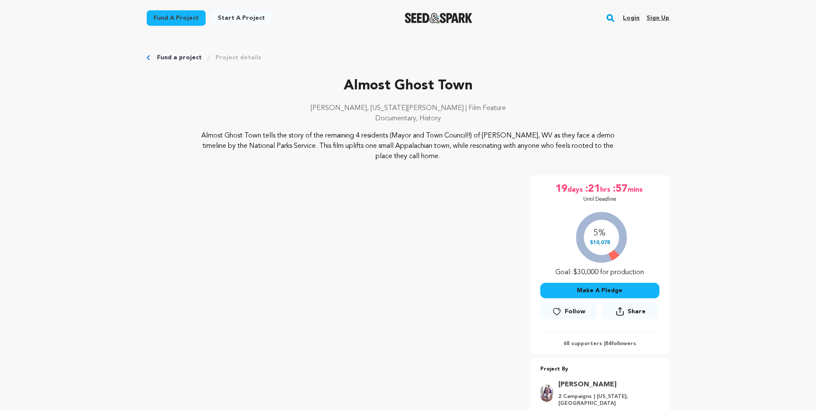 This screenshot has width=816, height=410. What do you see at coordinates (620, 189) in the screenshot?
I see `span: :57` at bounding box center [620, 189].